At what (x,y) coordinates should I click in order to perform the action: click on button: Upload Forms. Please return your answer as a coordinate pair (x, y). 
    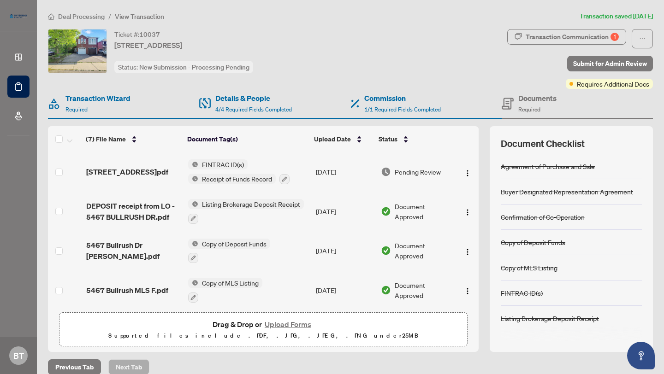
    Looking at the image, I should click on (288, 325).